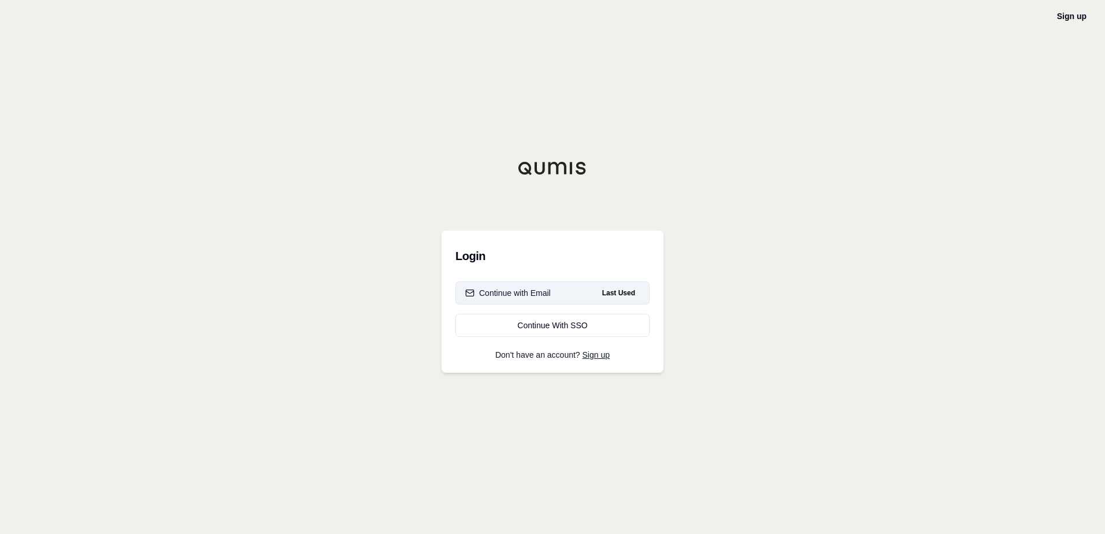 The height and width of the screenshot is (534, 1105). What do you see at coordinates (553, 256) in the screenshot?
I see `h3: Login` at bounding box center [553, 256].